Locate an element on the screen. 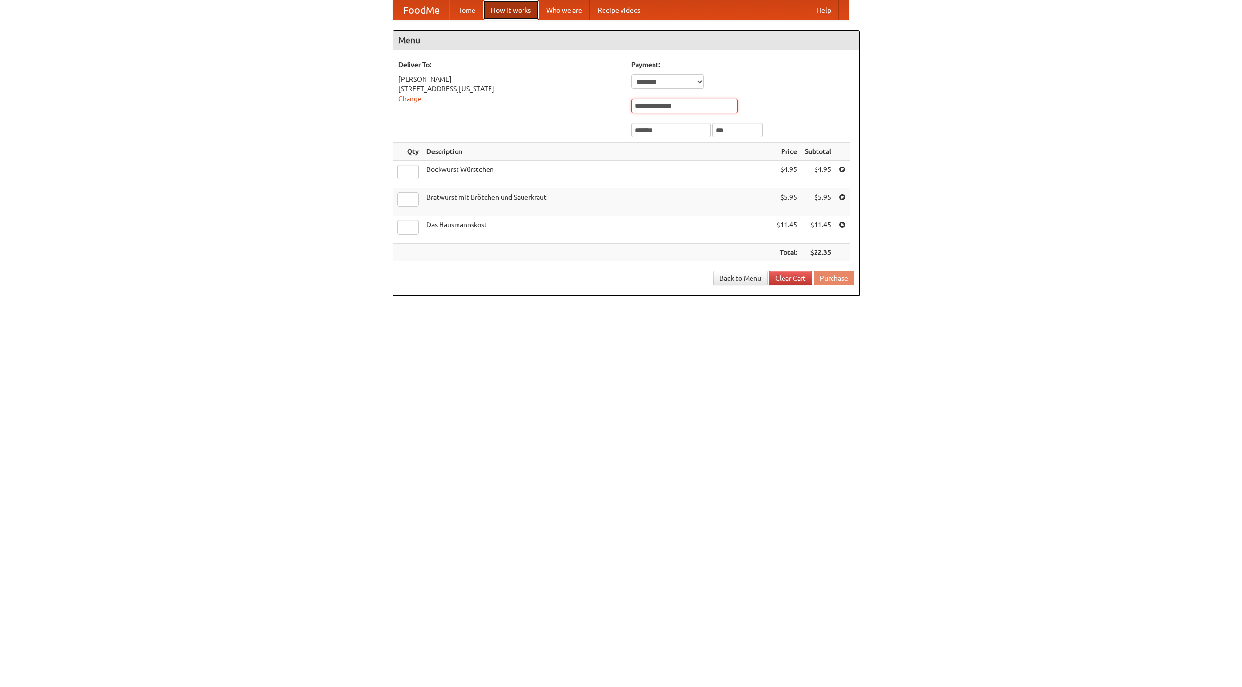 The image size is (1242, 687). th: $22.35 is located at coordinates (818, 252).